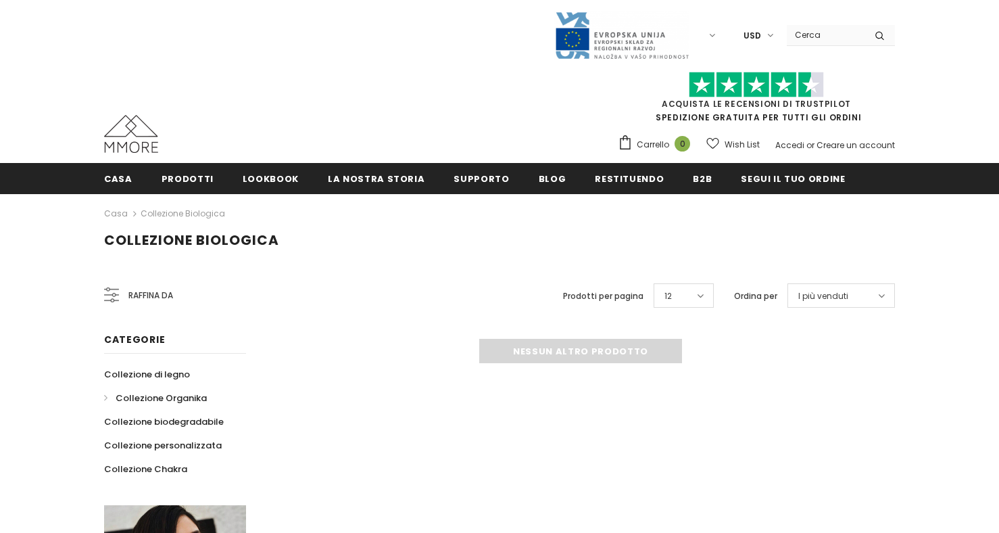 The height and width of the screenshot is (533, 999). I want to click on a: Collezione personalizzata, so click(163, 445).